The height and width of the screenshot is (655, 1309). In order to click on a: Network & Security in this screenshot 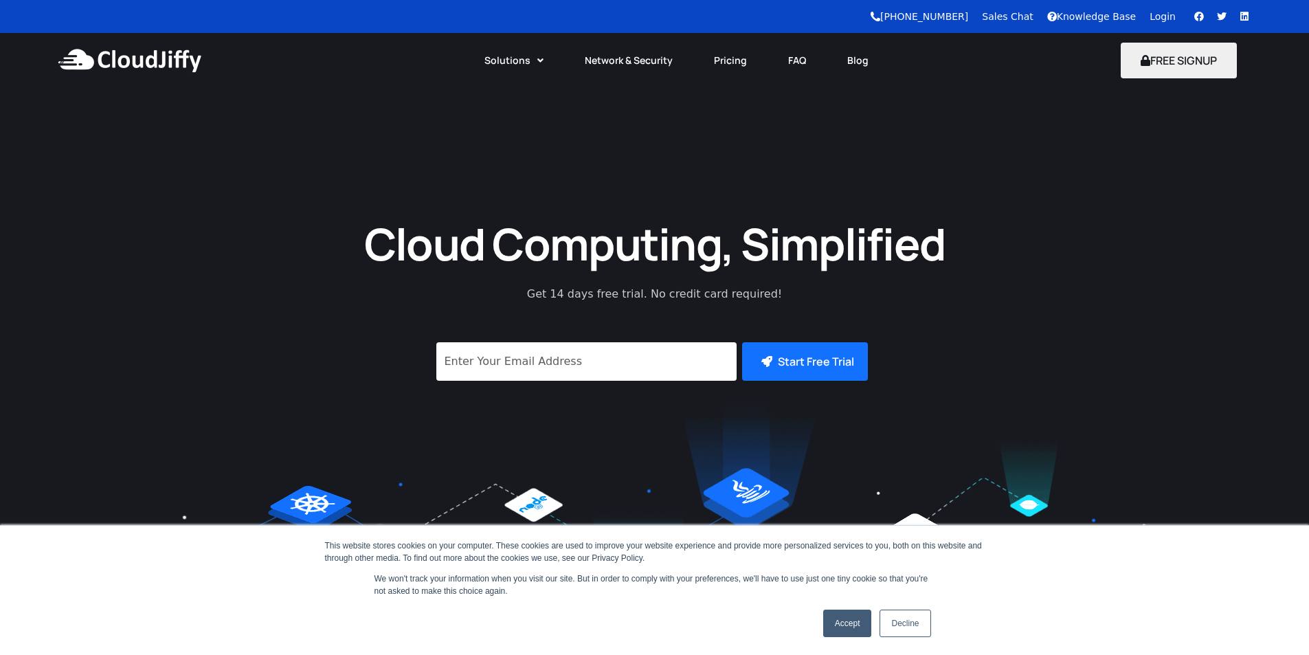, I will do `click(629, 60)`.